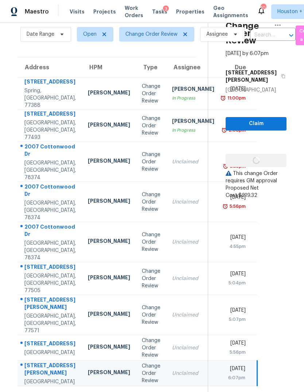  What do you see at coordinates (256, 123) in the screenshot?
I see `span: Claim` at bounding box center [256, 123].